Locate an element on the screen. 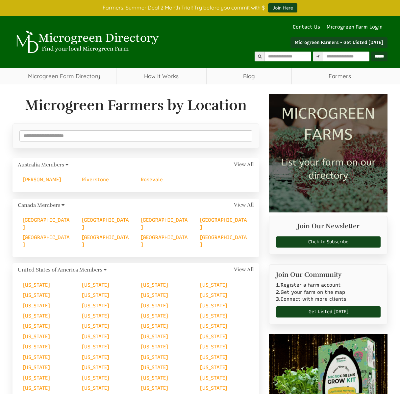  a: Rosevale is located at coordinates (151, 180).